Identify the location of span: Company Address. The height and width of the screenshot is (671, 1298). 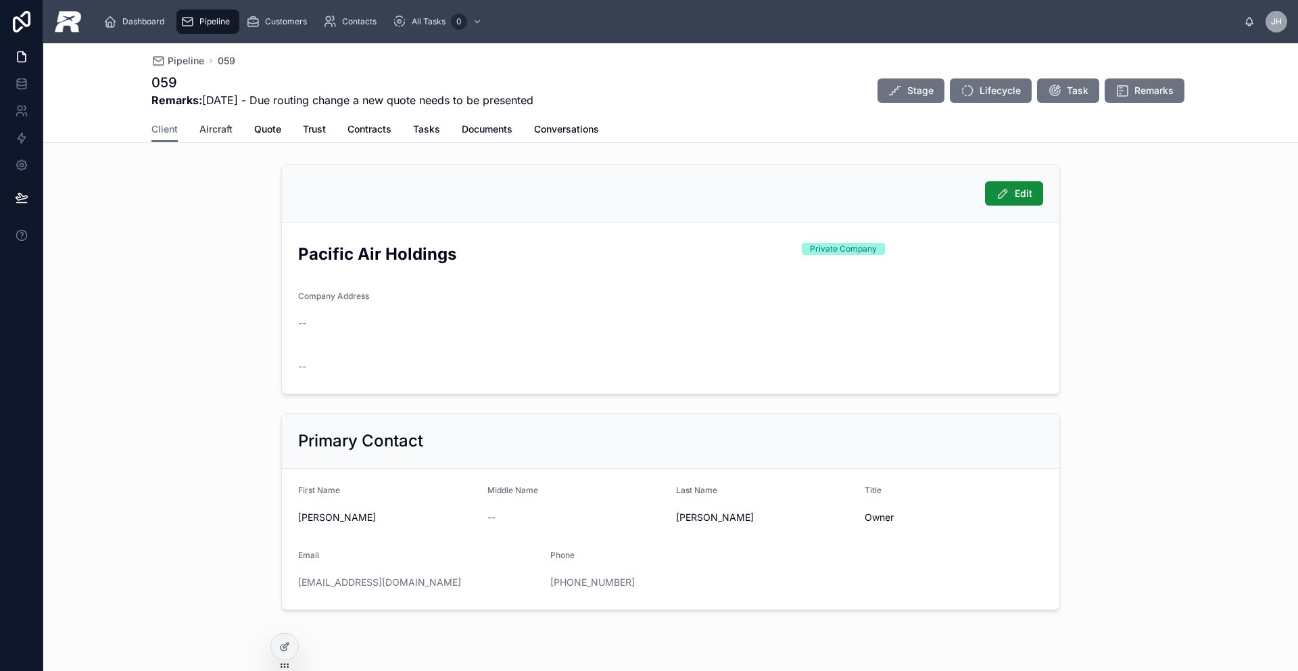
(333, 295).